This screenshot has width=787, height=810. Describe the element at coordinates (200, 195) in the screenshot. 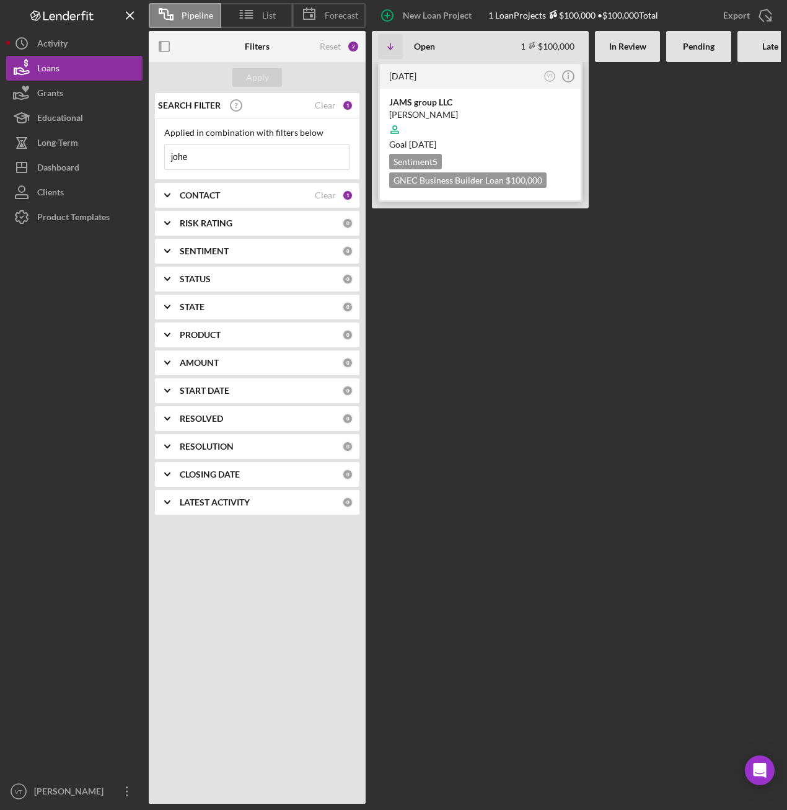

I see `b: CONTACT` at that location.